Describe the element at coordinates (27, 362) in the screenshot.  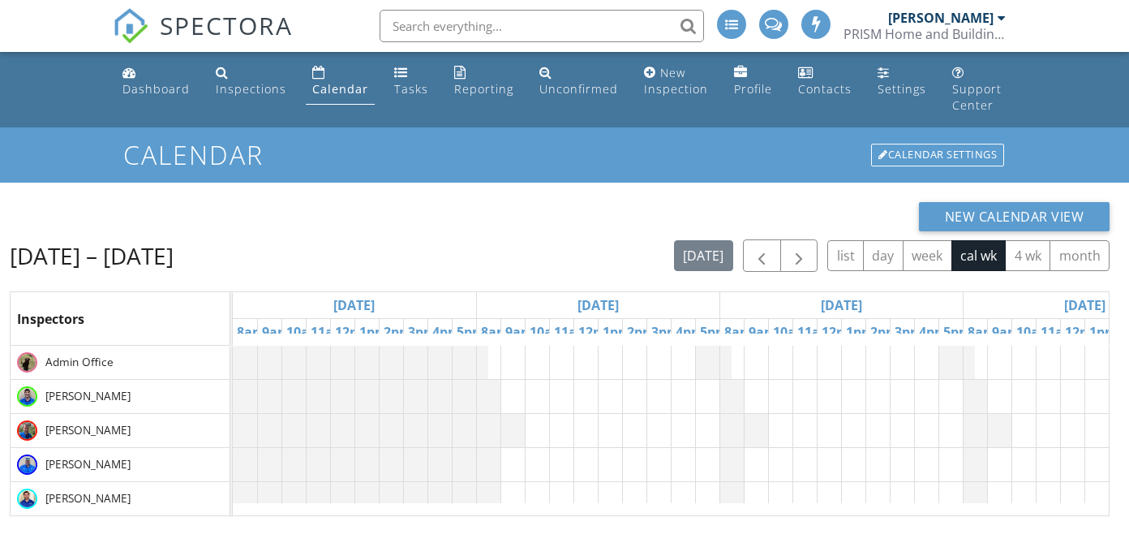
I see `img: img_4394.jpeg` at that location.